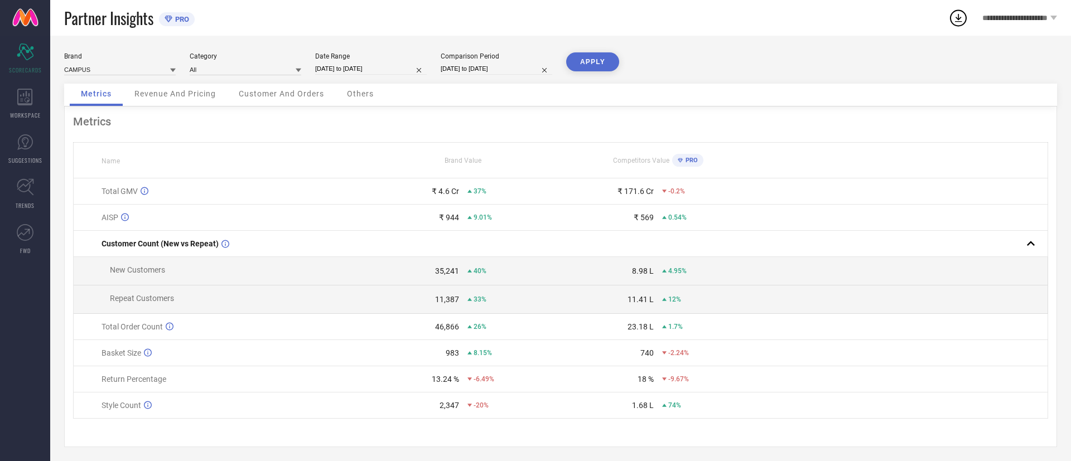 The image size is (1071, 461). Describe the element at coordinates (447, 271) in the screenshot. I see `div: 35,241` at that location.